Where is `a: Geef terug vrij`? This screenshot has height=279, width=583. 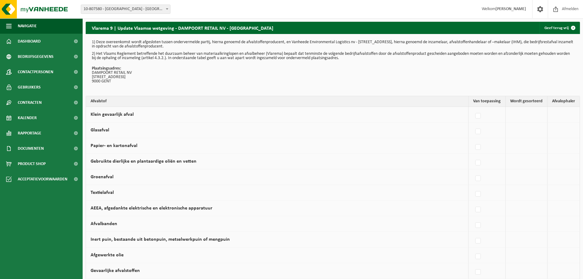
a: Geef terug vrij is located at coordinates (559, 28).